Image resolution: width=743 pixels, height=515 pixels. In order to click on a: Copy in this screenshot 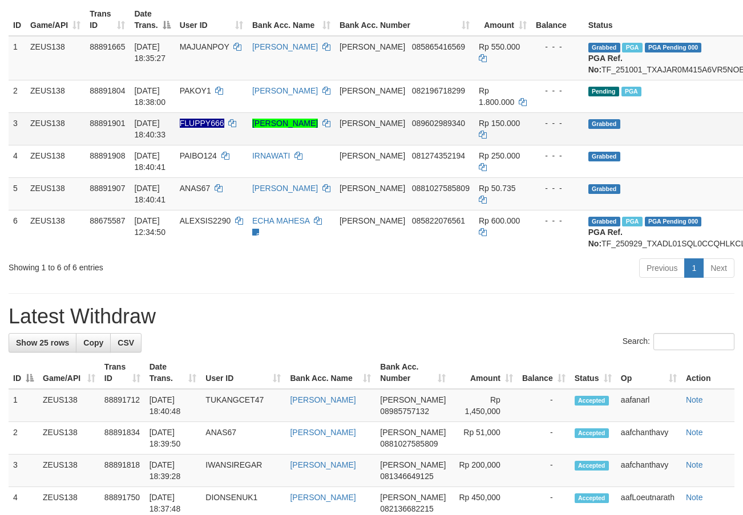, I will do `click(93, 343)`.